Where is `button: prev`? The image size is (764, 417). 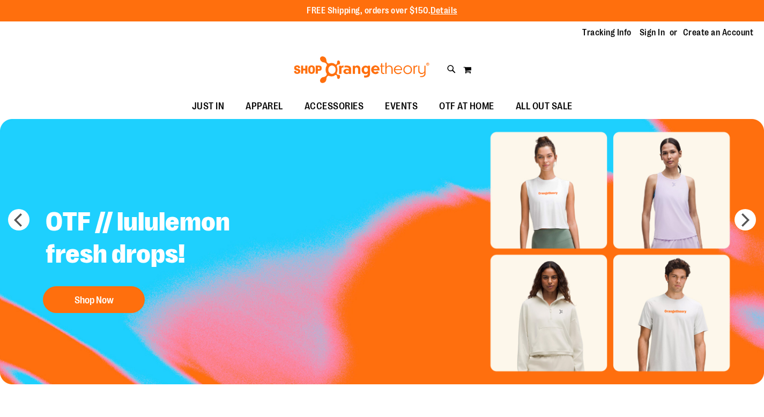
button: prev is located at coordinates (19, 220).